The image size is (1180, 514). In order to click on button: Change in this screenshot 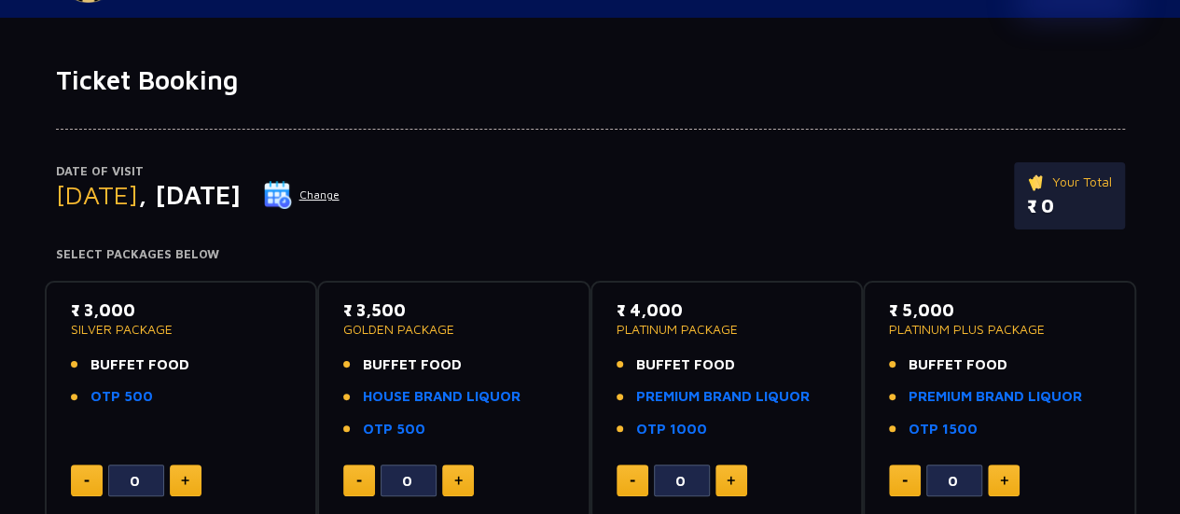, I will do `click(301, 195)`.